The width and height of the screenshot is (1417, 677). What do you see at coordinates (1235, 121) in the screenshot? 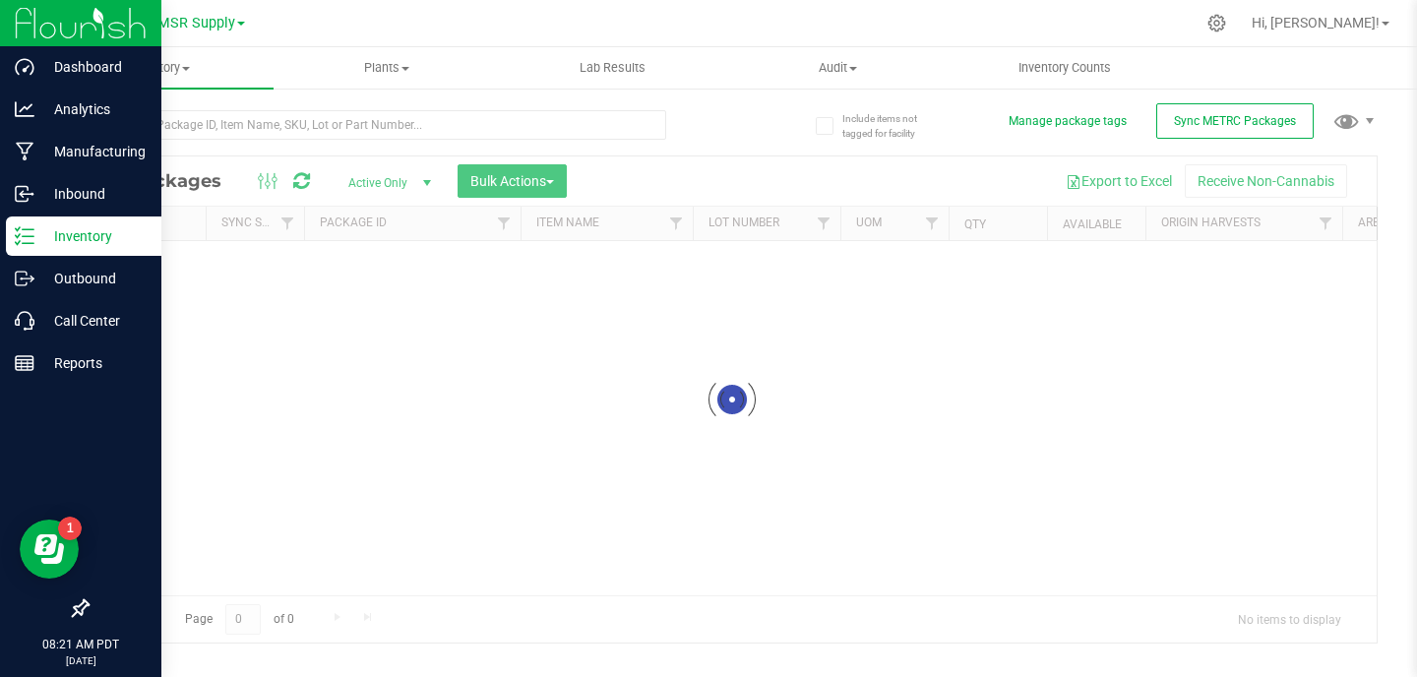
I see `span: Sync METRC Packages` at bounding box center [1235, 121].